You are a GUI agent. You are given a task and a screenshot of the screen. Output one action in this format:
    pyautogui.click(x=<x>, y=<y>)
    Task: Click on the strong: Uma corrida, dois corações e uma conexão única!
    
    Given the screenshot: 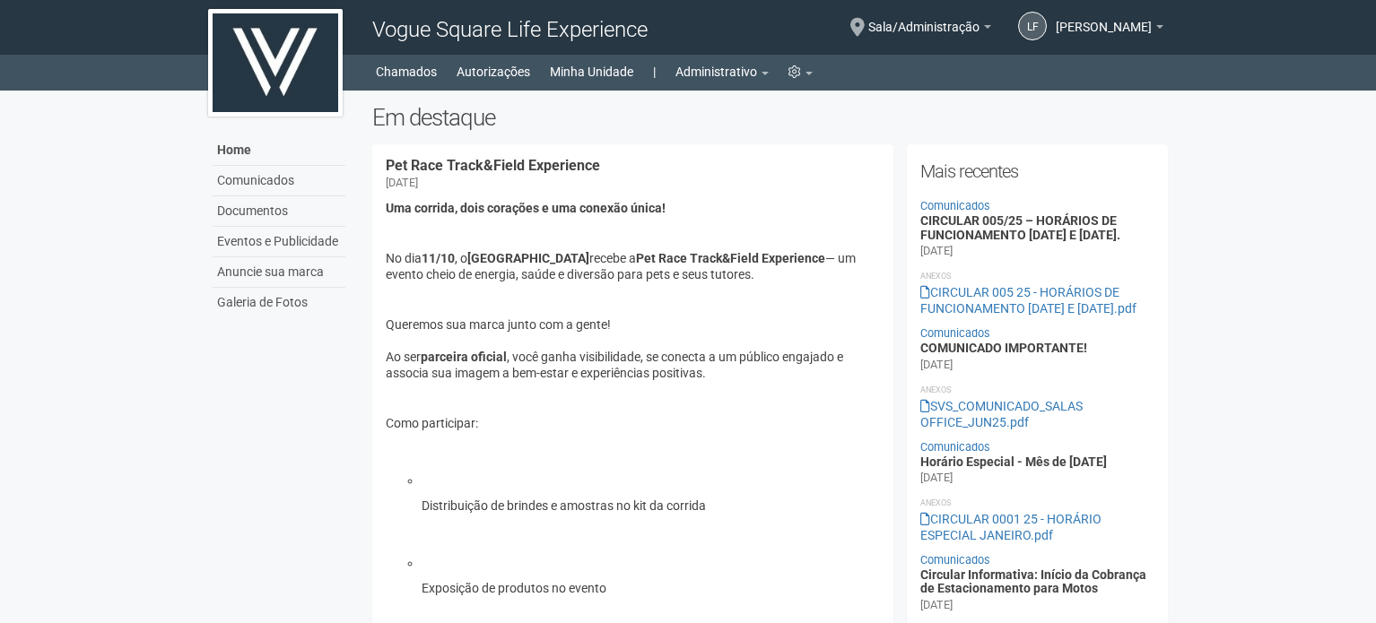 What is the action you would take?
    pyautogui.click(x=526, y=208)
    